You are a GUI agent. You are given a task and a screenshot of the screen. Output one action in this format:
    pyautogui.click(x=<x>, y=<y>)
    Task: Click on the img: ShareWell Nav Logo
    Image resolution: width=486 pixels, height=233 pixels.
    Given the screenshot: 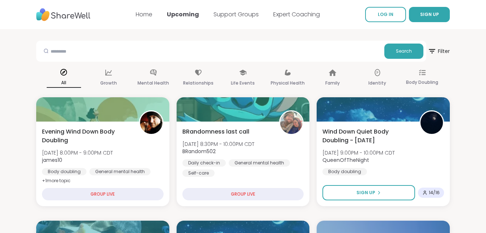 What is the action you would take?
    pyautogui.click(x=63, y=14)
    